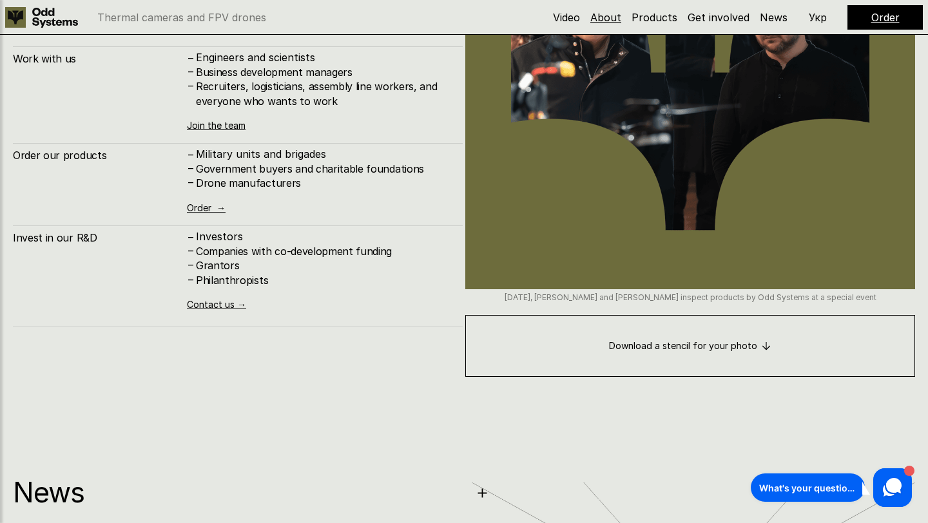 This screenshot has width=928, height=523. Describe the element at coordinates (323, 57) in the screenshot. I see `p: Engineers and scientists` at that location.